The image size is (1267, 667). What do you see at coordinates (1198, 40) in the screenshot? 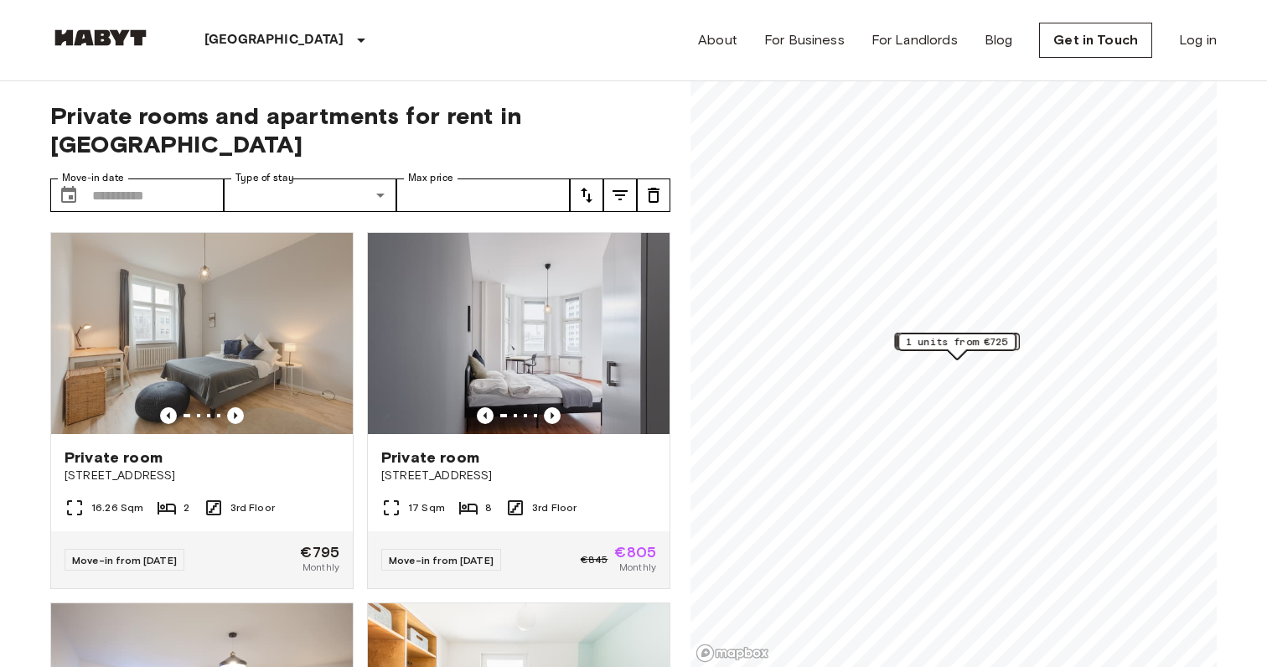
I see `a: Log in` at bounding box center [1198, 40].